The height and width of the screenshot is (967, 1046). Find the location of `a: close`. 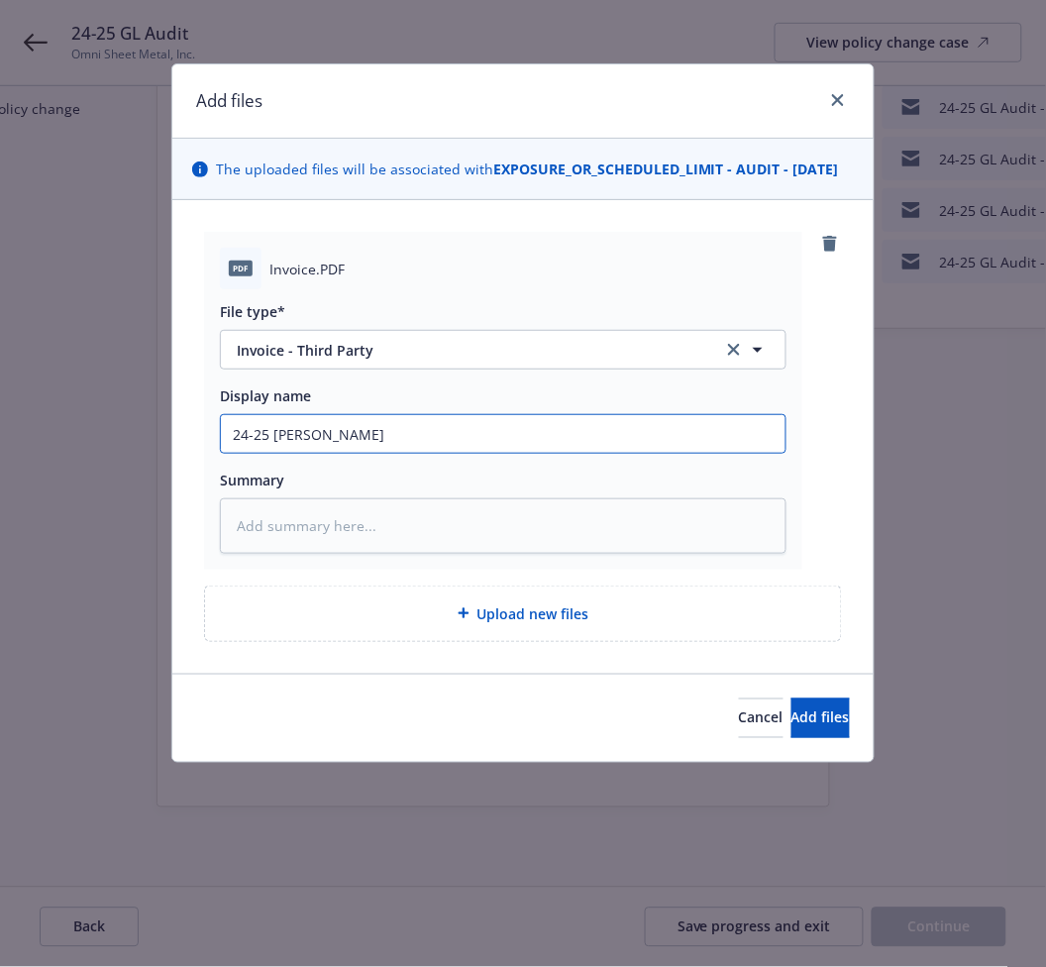

a: close is located at coordinates (838, 100).